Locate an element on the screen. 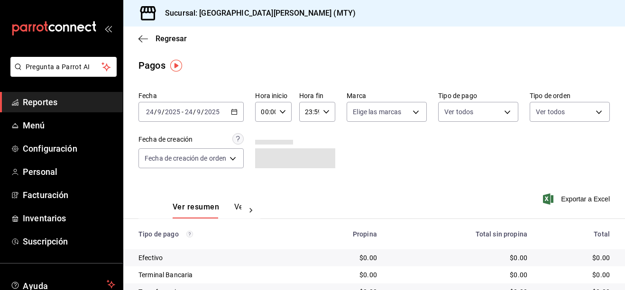  div: Tipo de pago is located at coordinates (213, 234).